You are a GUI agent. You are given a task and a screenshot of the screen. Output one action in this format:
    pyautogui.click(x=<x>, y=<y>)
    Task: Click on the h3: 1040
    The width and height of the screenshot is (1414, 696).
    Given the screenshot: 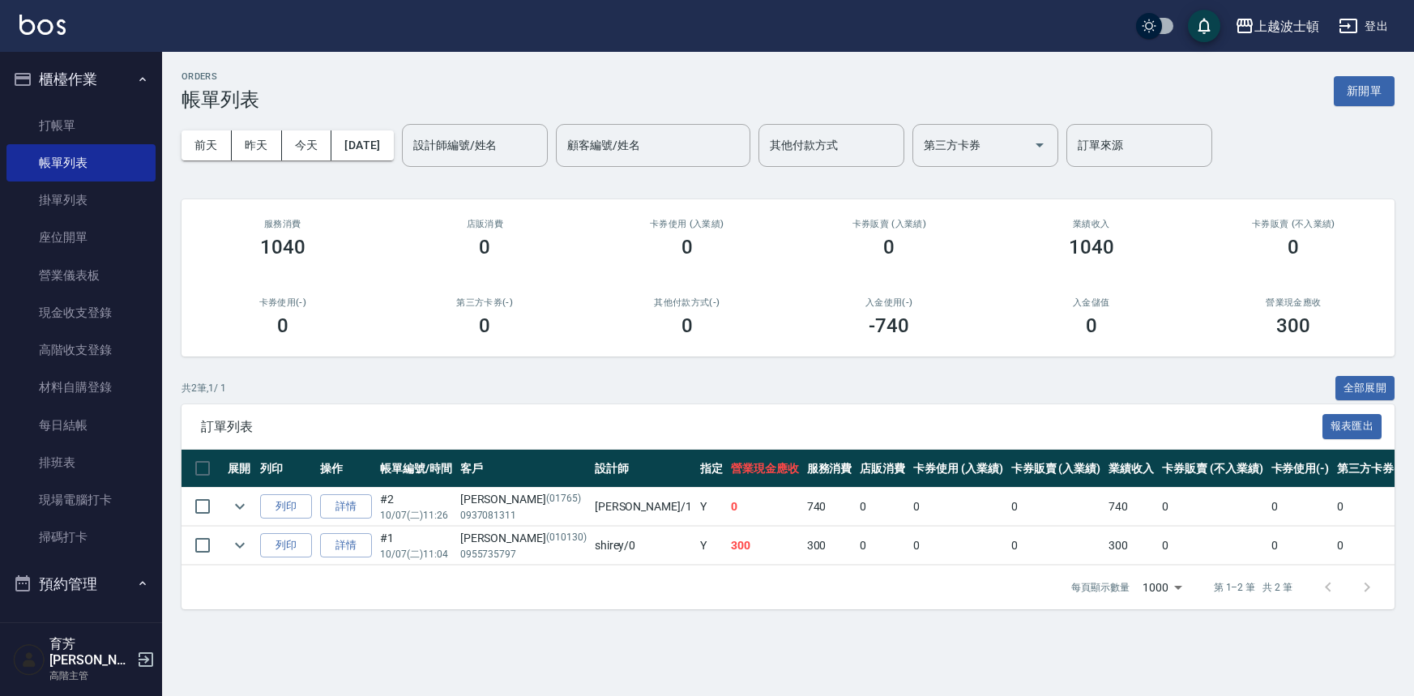 What is the action you would take?
    pyautogui.click(x=283, y=247)
    